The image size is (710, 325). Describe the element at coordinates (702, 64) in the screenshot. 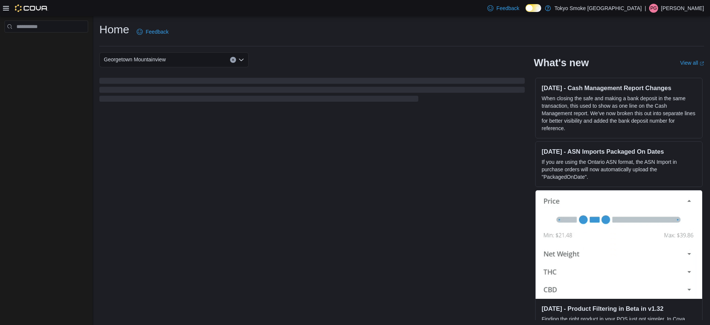

I see `svg: External link` at that location.